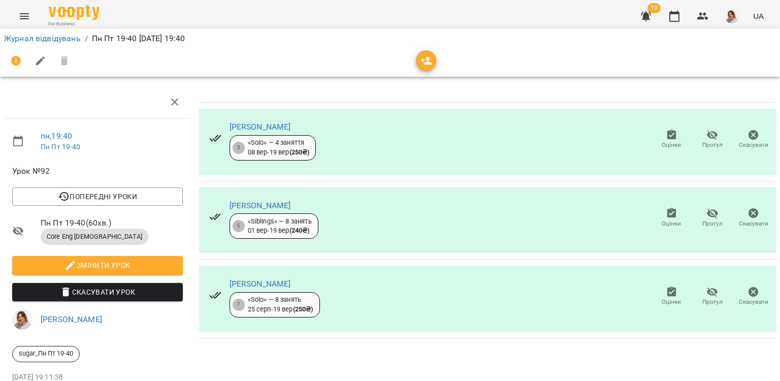 The image size is (780, 381). Describe the element at coordinates (98, 197) in the screenshot. I see `span: Попередні уроки` at that location.